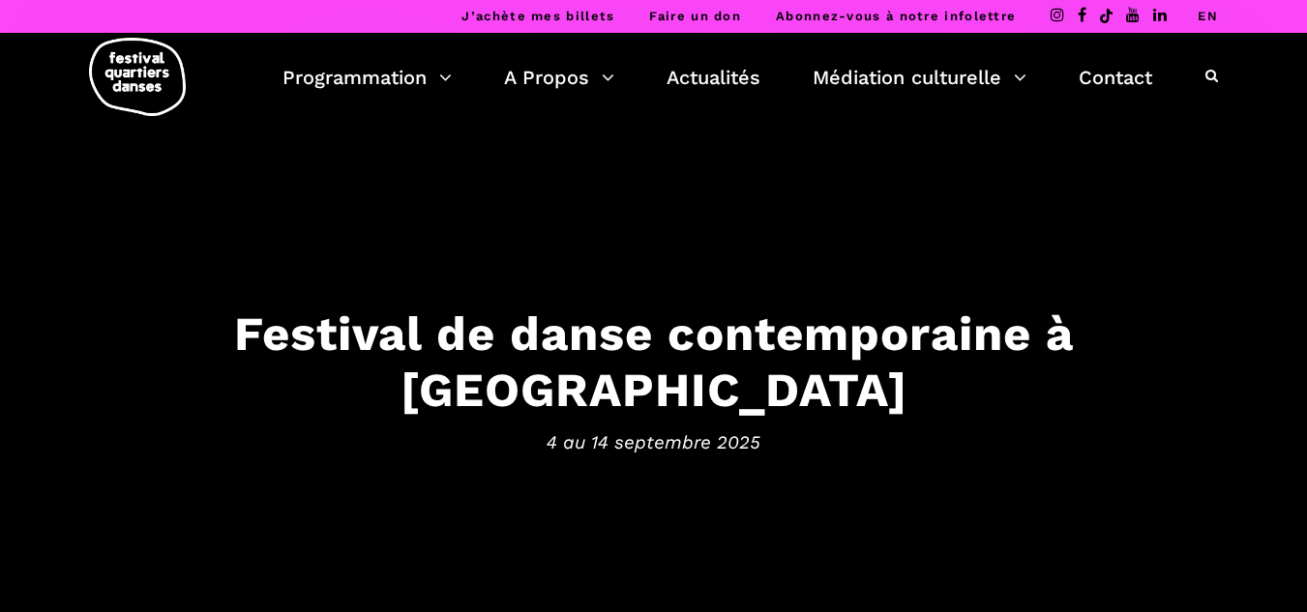 Image resolution: width=1307 pixels, height=612 pixels. Describe the element at coordinates (1115, 77) in the screenshot. I see `a: Contact` at that location.